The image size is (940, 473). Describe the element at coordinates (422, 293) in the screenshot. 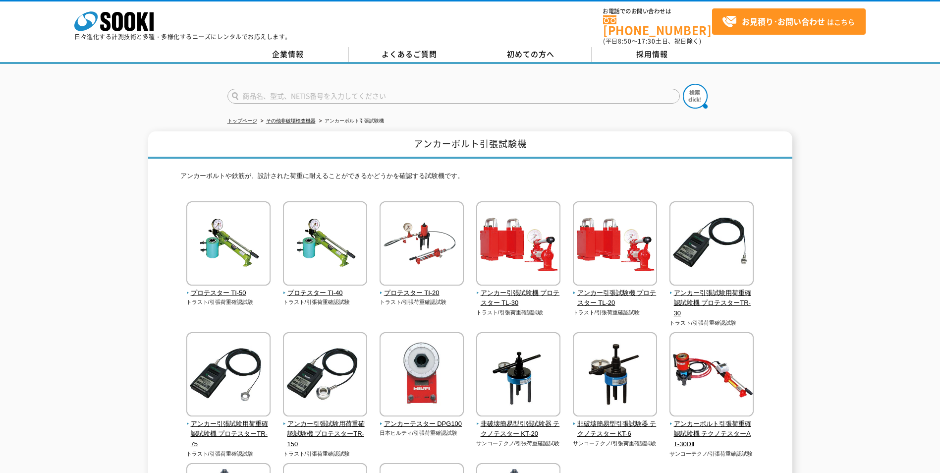

I see `span: プロテスター TI-20` at that location.